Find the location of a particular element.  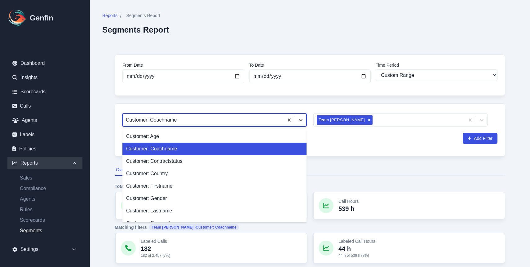

a: Segments is located at coordinates (49, 230).